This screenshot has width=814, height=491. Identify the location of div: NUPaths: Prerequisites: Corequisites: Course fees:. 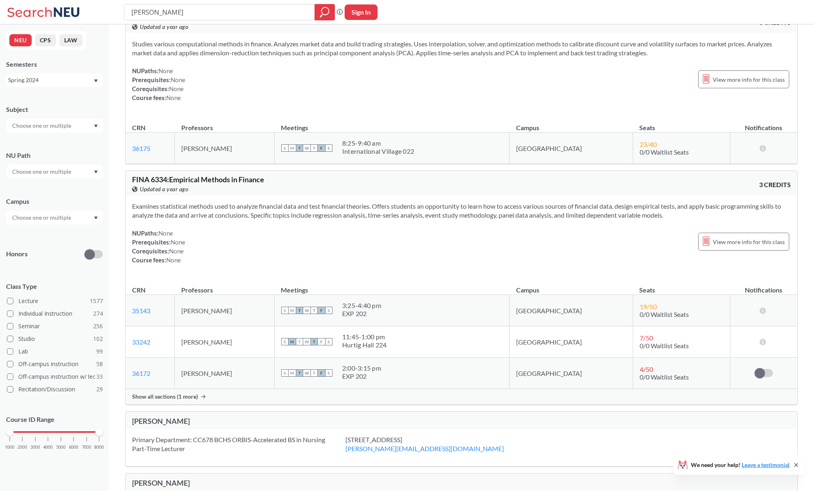
(159, 84).